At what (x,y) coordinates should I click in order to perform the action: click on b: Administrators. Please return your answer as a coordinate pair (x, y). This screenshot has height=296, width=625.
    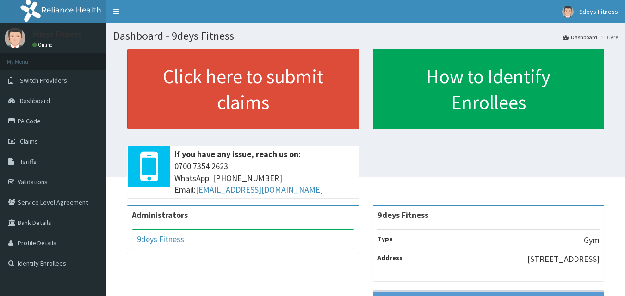
    Looking at the image, I should click on (160, 215).